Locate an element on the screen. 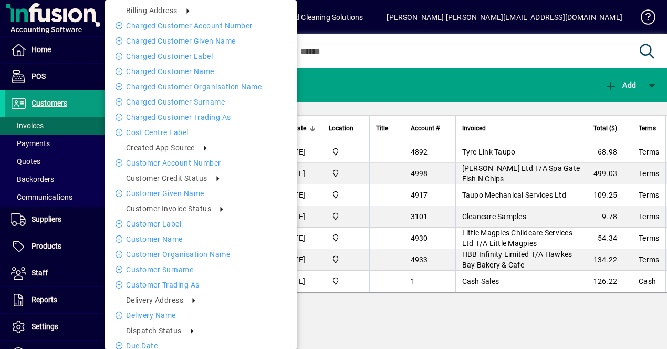 This screenshot has width=667, height=349. li: Cost Centre Label is located at coordinates (201, 132).